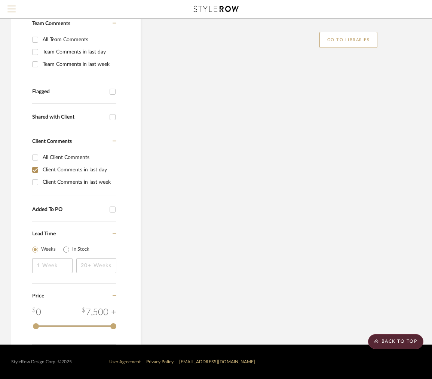  Describe the element at coordinates (125, 362) in the screenshot. I see `a: User Agreement` at that location.